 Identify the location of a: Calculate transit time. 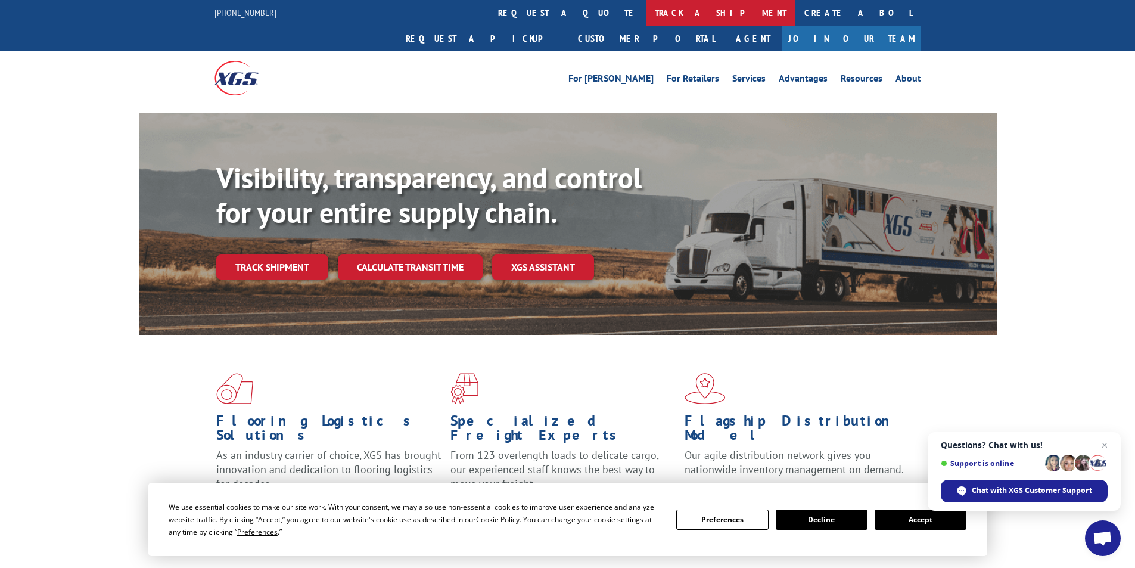
(410, 267).